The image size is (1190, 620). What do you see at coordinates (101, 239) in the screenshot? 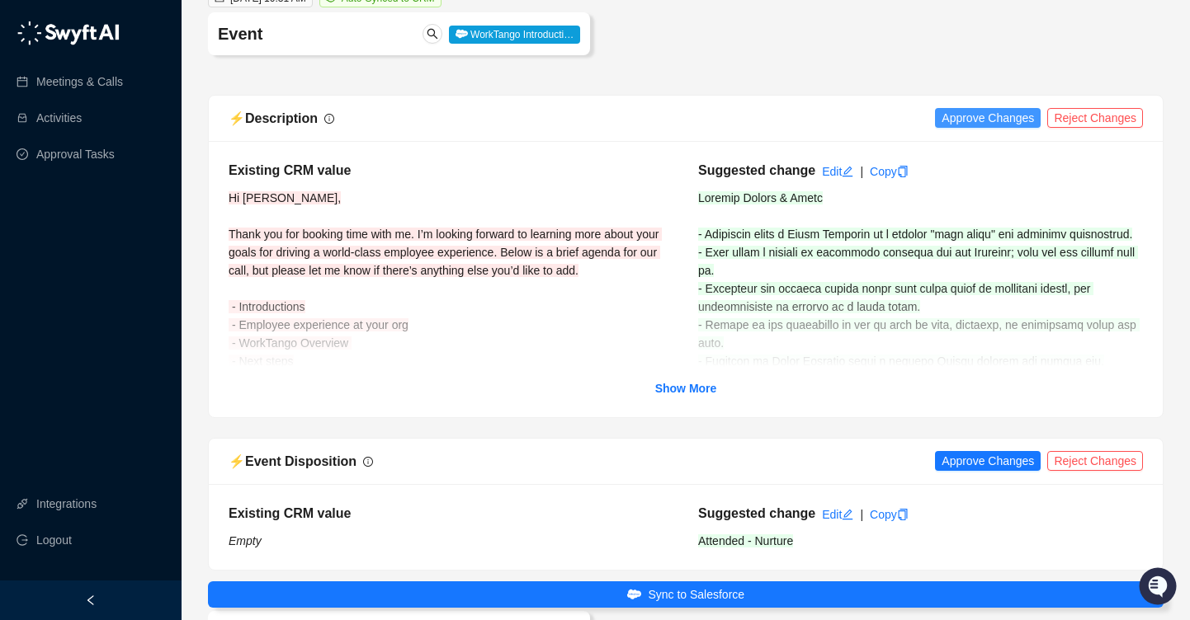
I see `a: 📶Status` at bounding box center [101, 239].